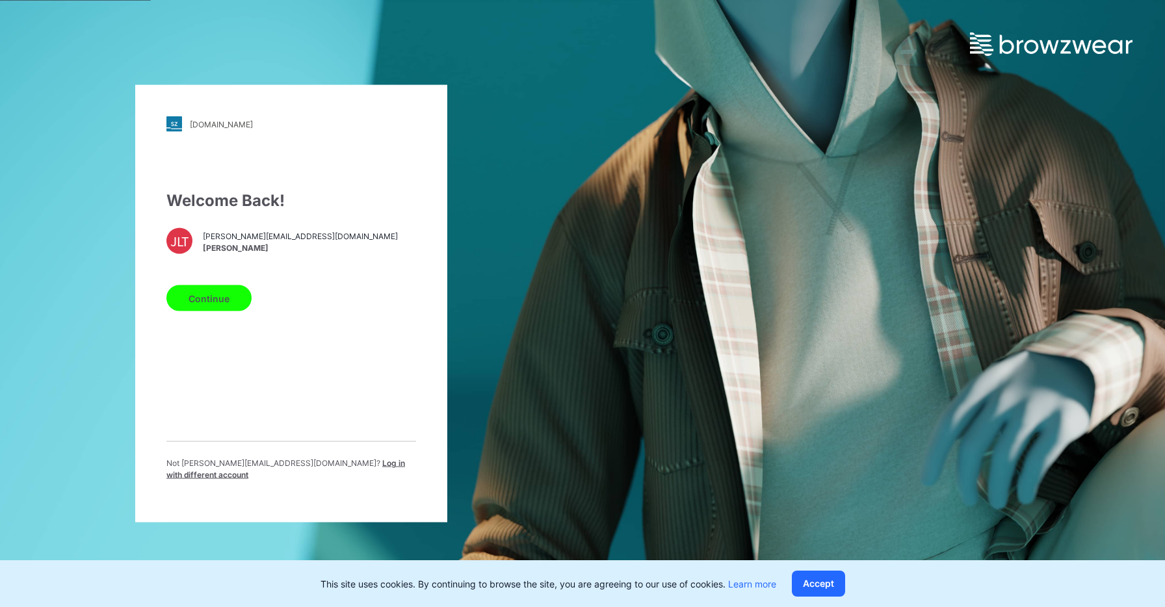 This screenshot has width=1165, height=607. What do you see at coordinates (174, 124) in the screenshot?
I see `img: stylezone-logo.562084cfcfab977791bfbf7441f1a819.svg` at bounding box center [174, 124].